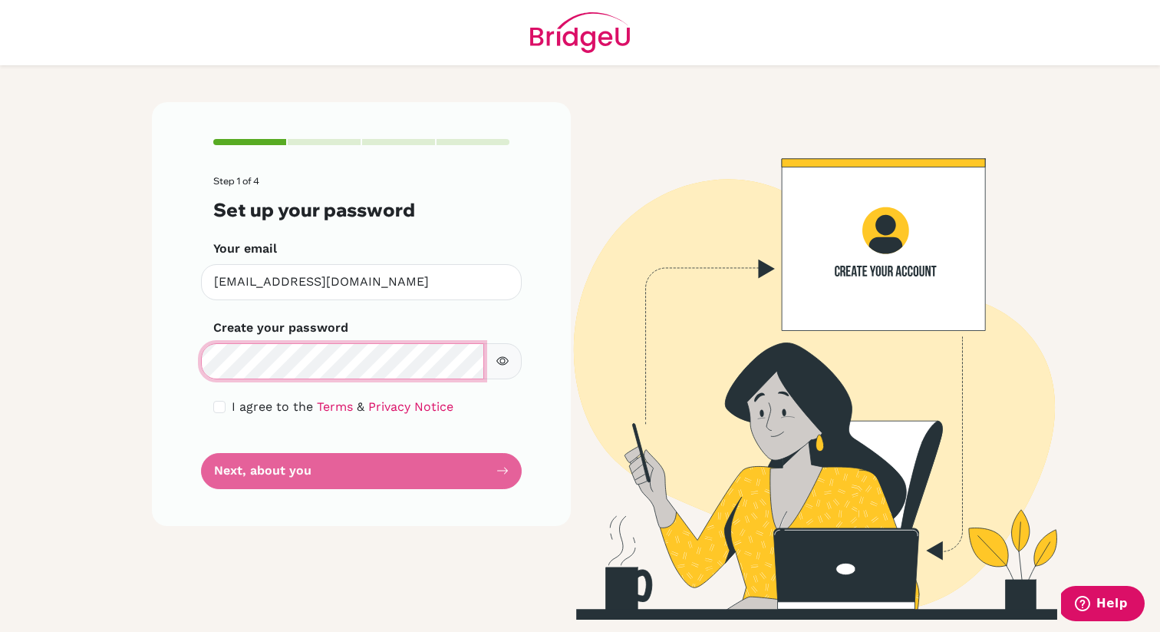  Describe the element at coordinates (236, 180) in the screenshot. I see `span: Step 1 of 4` at that location.